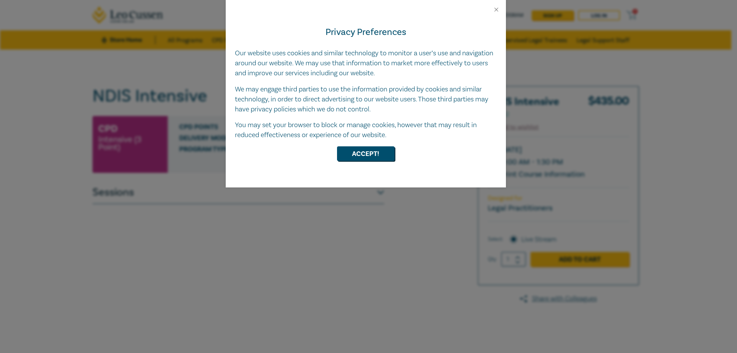  Describe the element at coordinates (366, 154) in the screenshot. I see `button: Accept!` at that location.